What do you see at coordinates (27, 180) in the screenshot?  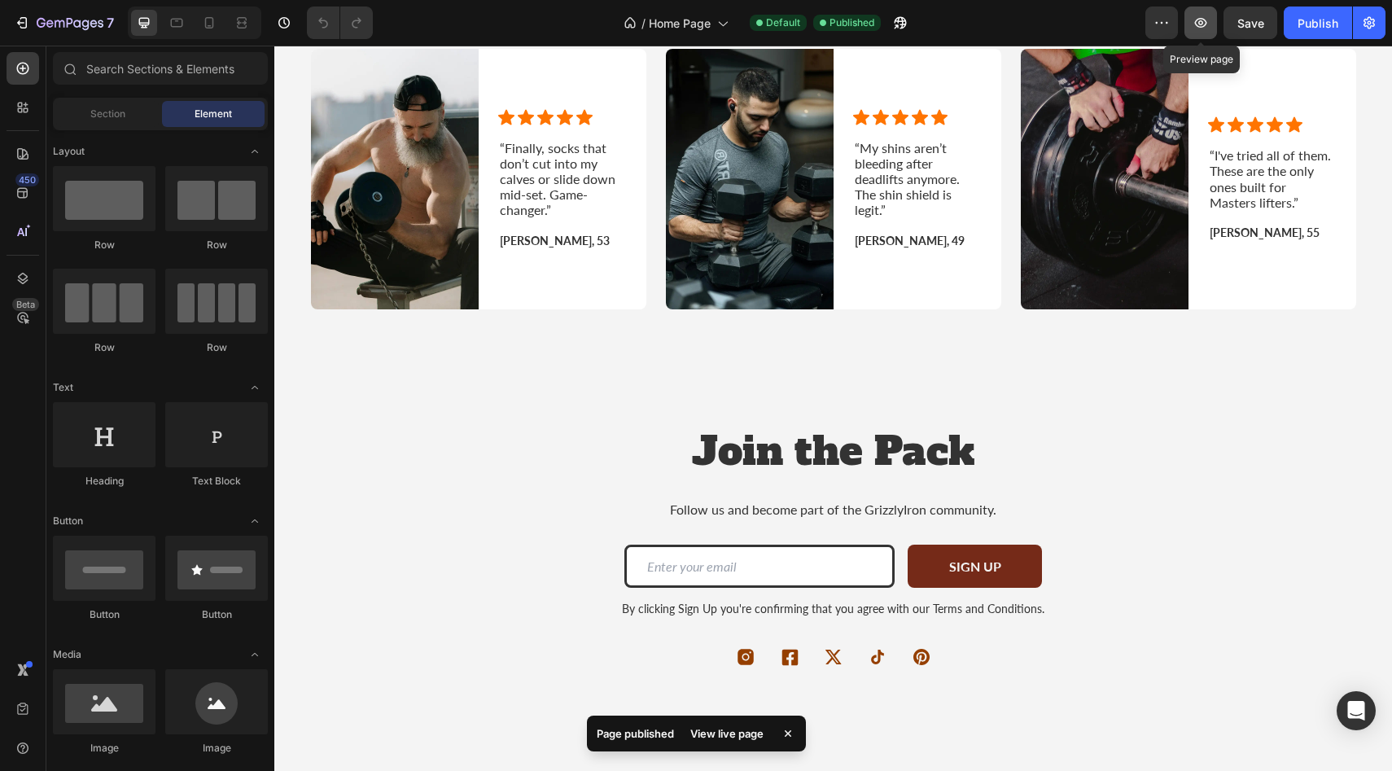 I see `div: 450` at bounding box center [27, 180].